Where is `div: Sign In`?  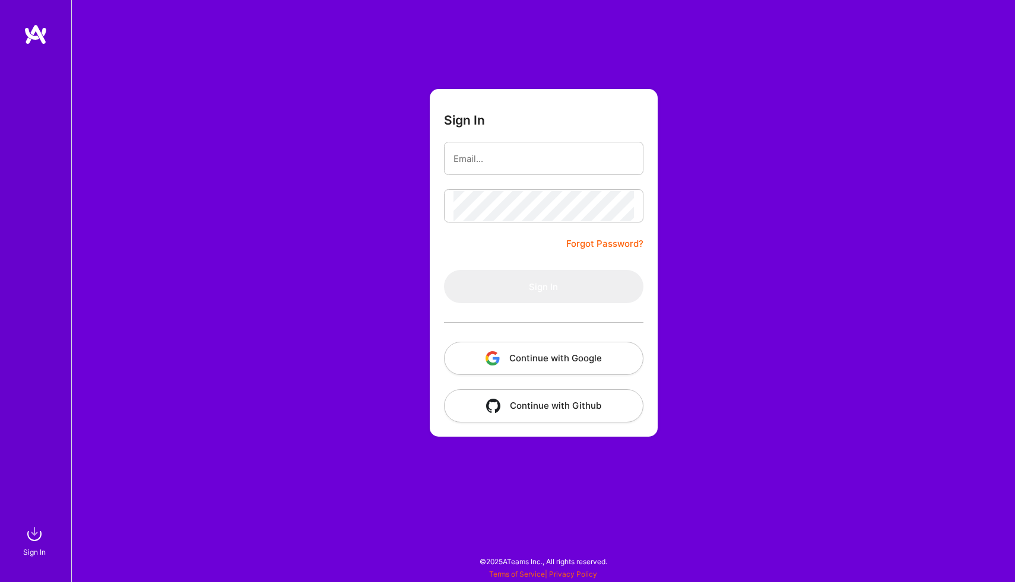
div: Sign In is located at coordinates (34, 552).